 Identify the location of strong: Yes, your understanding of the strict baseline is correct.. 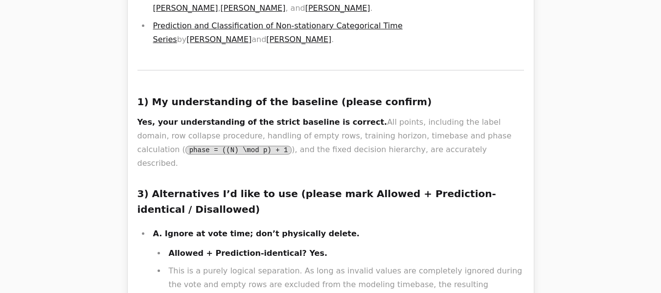
(262, 122).